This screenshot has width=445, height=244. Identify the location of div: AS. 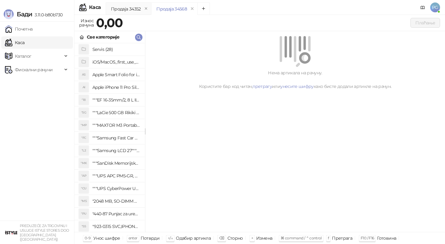
(84, 75).